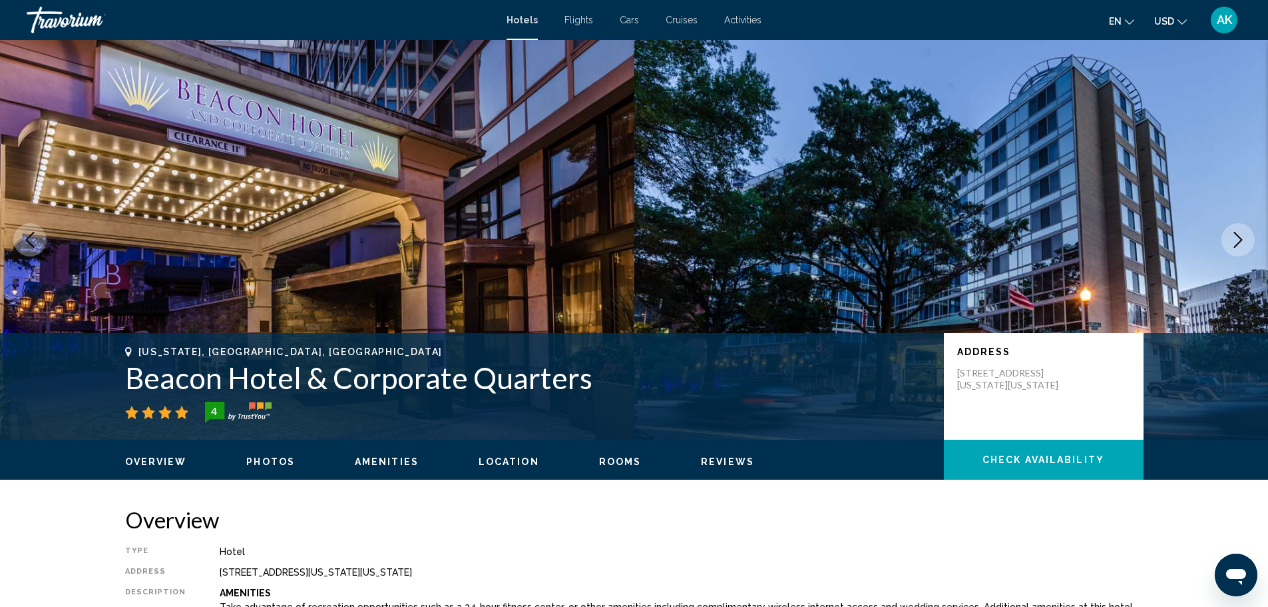 This screenshot has width=1268, height=607. Describe the element at coordinates (579, 20) in the screenshot. I see `span: Flights` at that location.